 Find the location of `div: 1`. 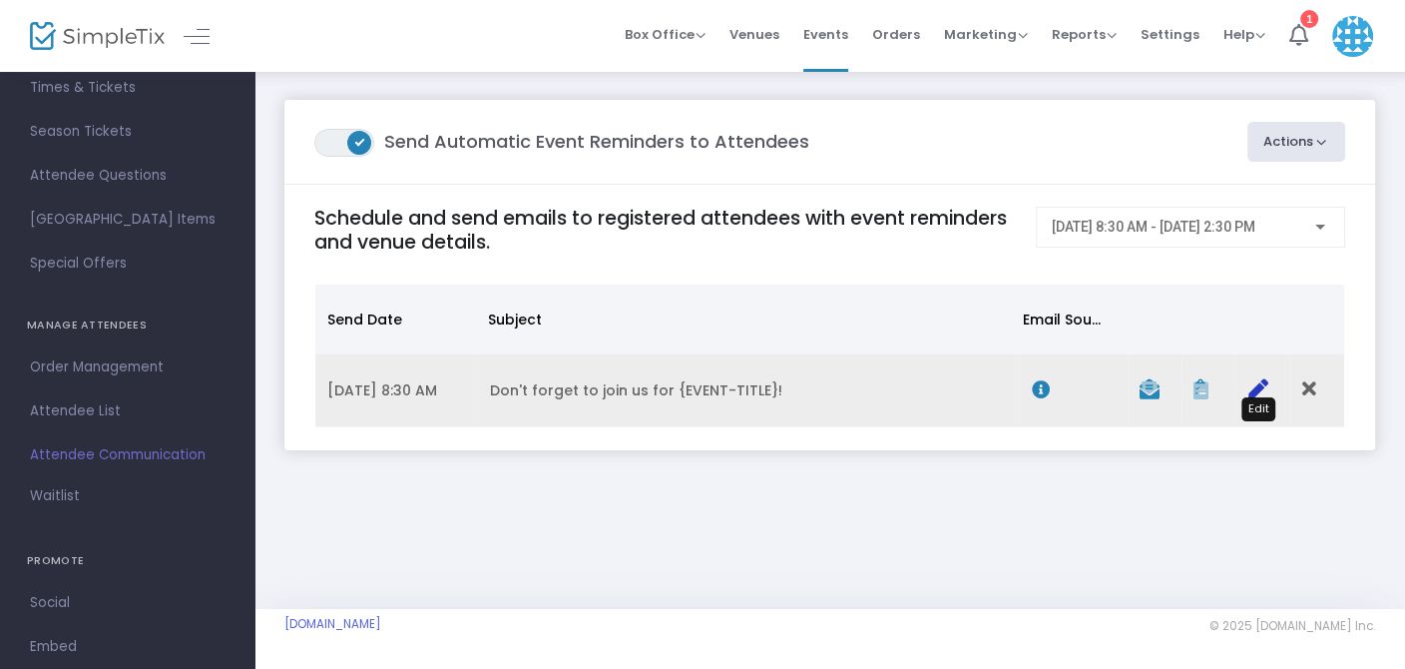

div: 1 is located at coordinates (1309, 19).